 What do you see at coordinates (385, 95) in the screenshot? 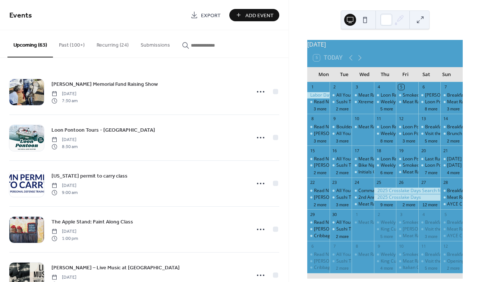
I see `div: Loon Research Tour - National Loon Center` at bounding box center [385, 95].